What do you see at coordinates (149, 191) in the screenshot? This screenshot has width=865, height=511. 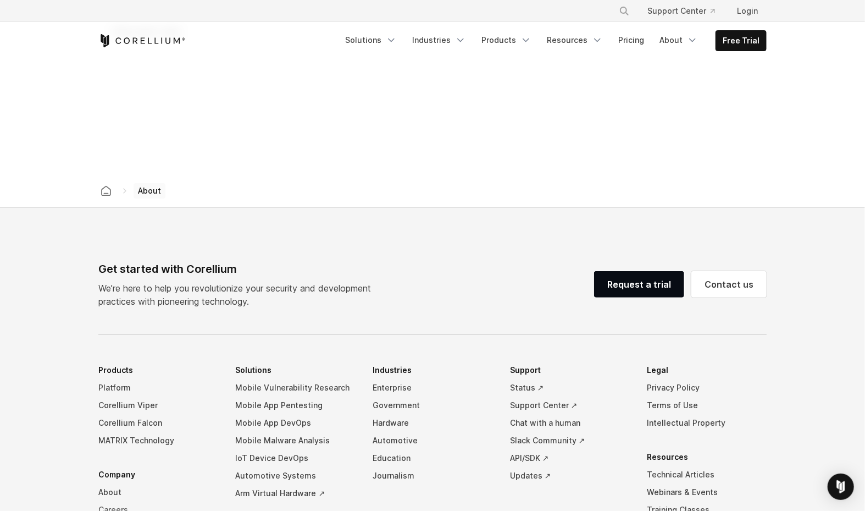 I see `span: About` at bounding box center [149, 191].